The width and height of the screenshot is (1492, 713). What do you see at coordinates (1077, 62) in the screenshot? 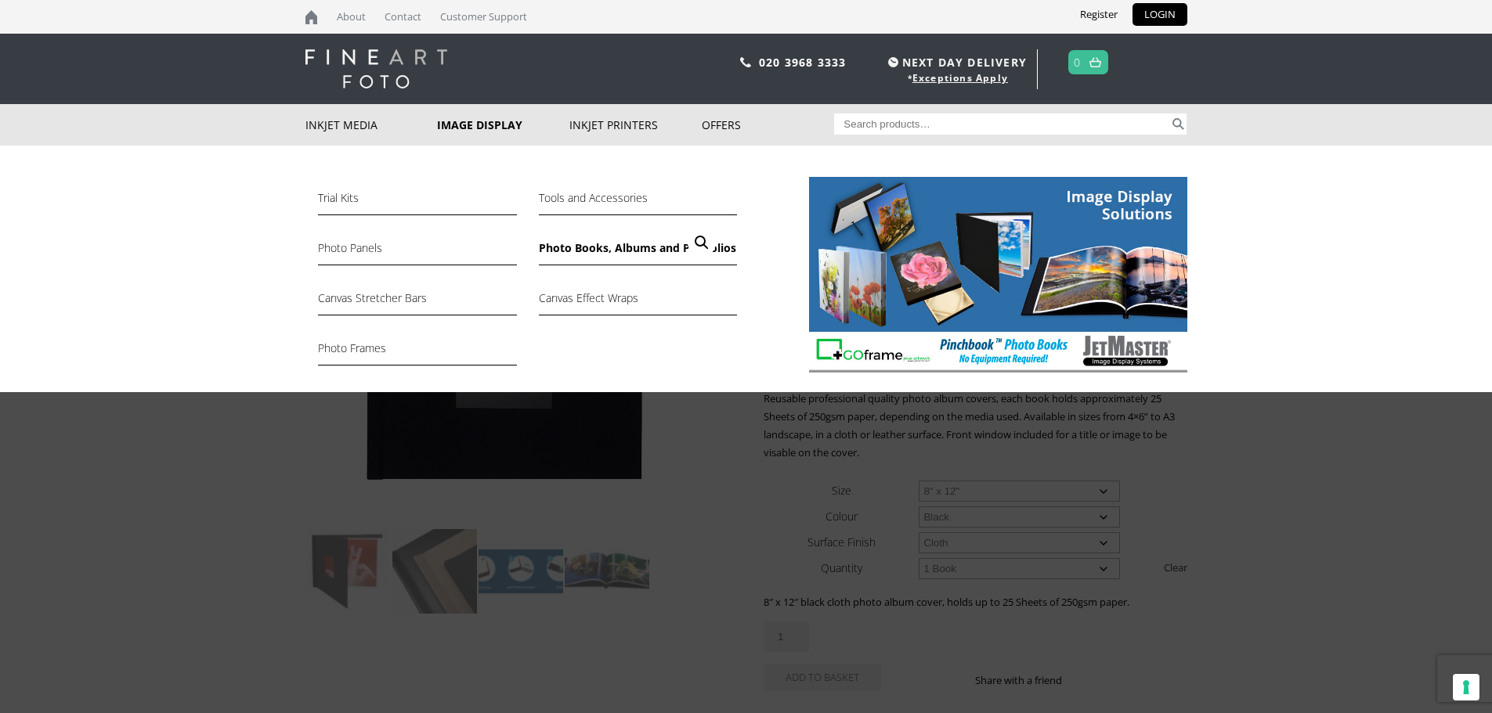
I see `a: 0` at bounding box center [1077, 62].